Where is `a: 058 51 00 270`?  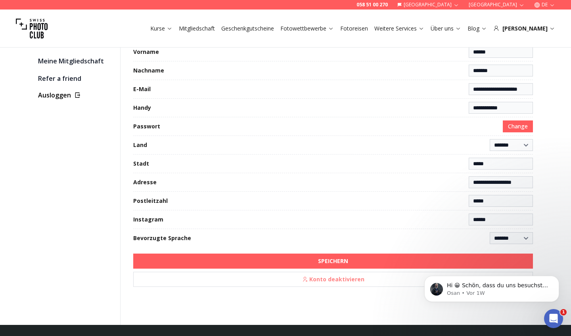
a: 058 51 00 270 is located at coordinates (372, 5).